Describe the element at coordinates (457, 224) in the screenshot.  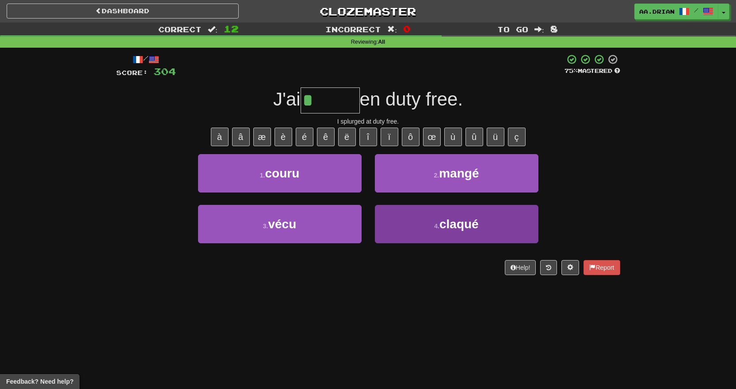
I see `button: 4.claqué` at that location.